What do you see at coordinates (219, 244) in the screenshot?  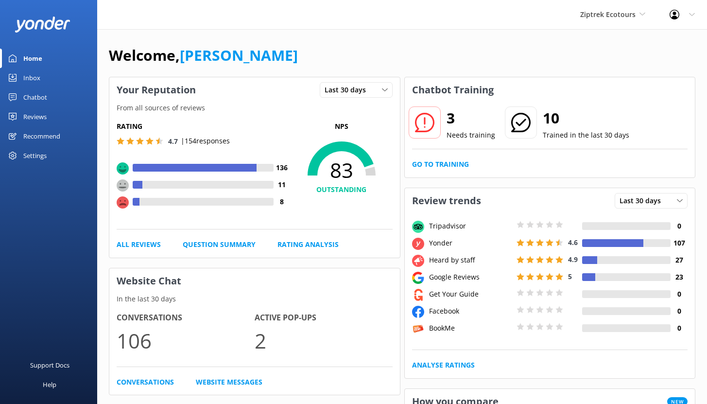 I see `a: Question Summary` at bounding box center [219, 244].